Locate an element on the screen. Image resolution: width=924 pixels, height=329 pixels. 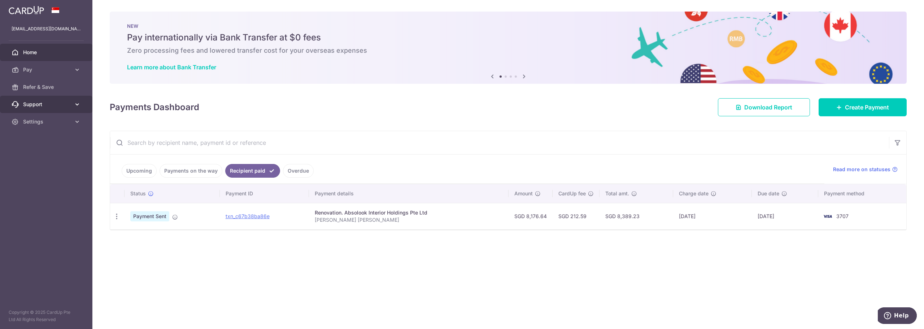
td: SGD 8,176.64 is located at coordinates (531, 216).